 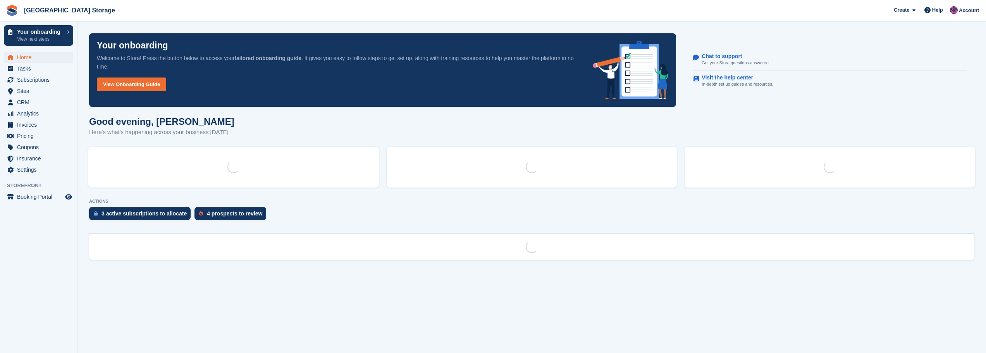 I want to click on p: Chat to support, so click(x=732, y=56).